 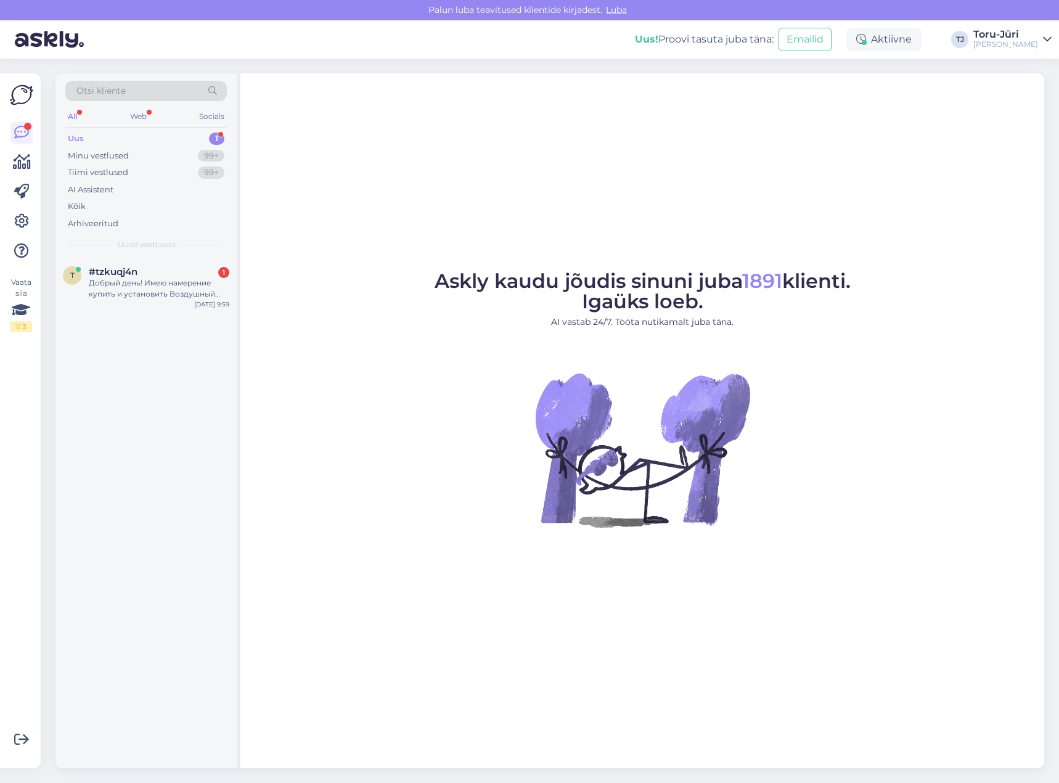 I want to click on span: t, so click(x=72, y=275).